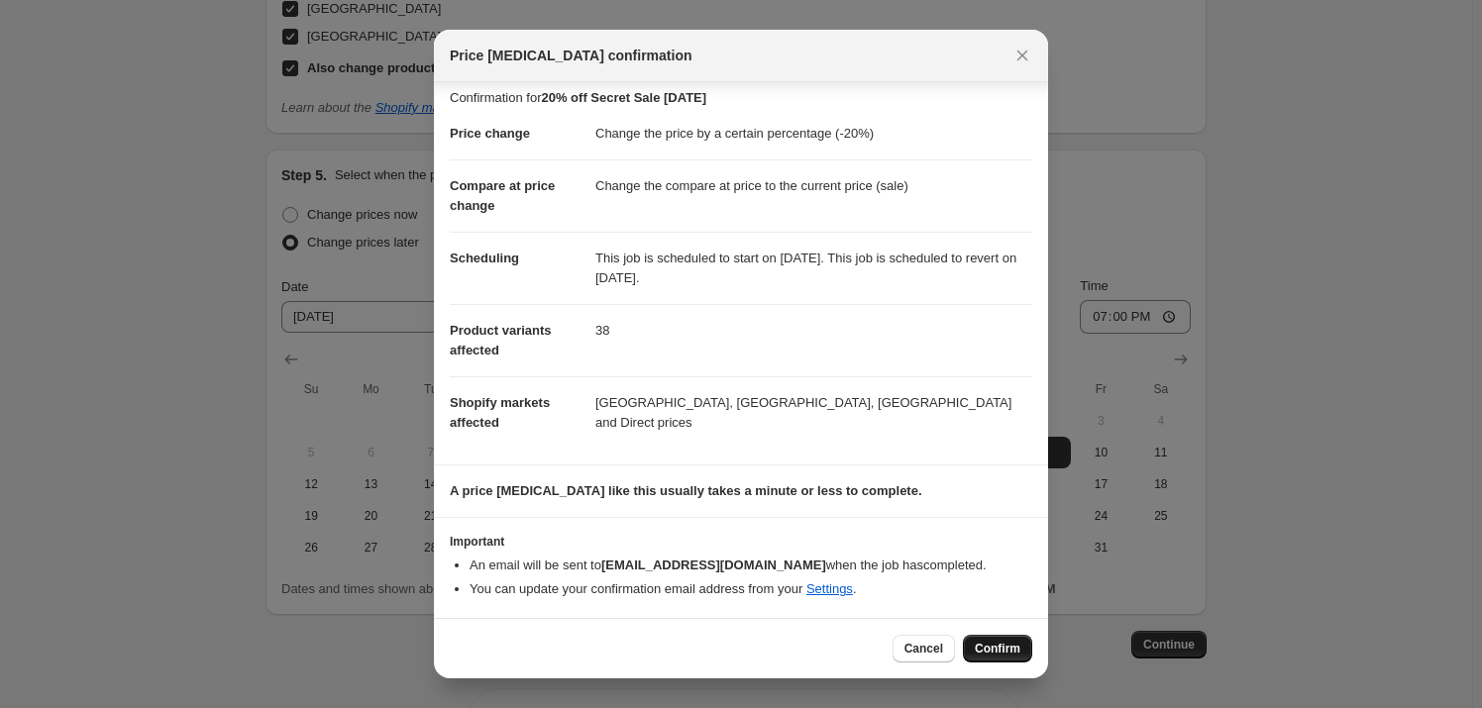 The width and height of the screenshot is (1482, 708). I want to click on span: Shopify markets affected, so click(499, 412).